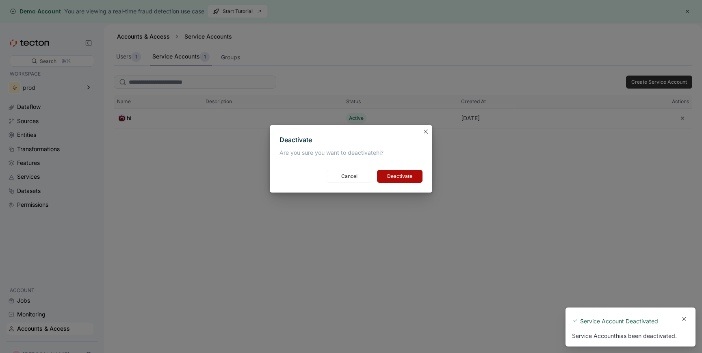  What do you see at coordinates (331, 153) in the screenshot?
I see `p: Are you sure you want to deactivate hi ?` at bounding box center [331, 153].